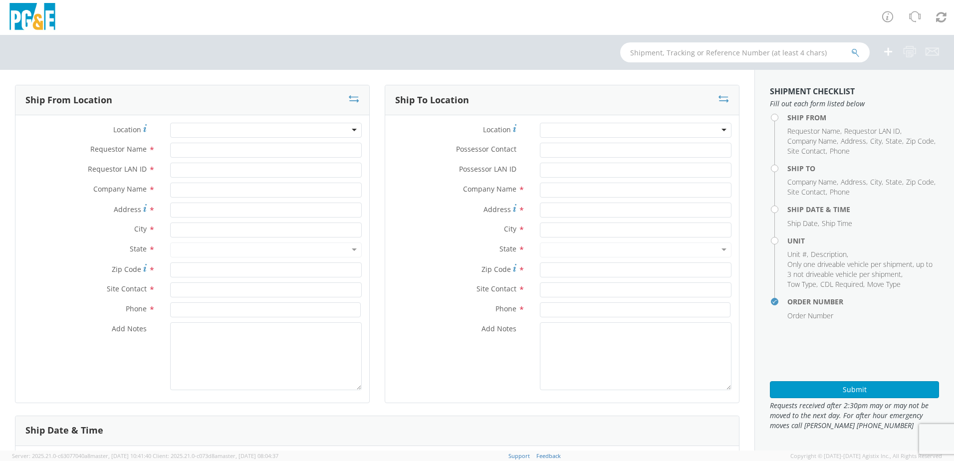  Describe the element at coordinates (884, 284) in the screenshot. I see `span: Move Type` at that location.